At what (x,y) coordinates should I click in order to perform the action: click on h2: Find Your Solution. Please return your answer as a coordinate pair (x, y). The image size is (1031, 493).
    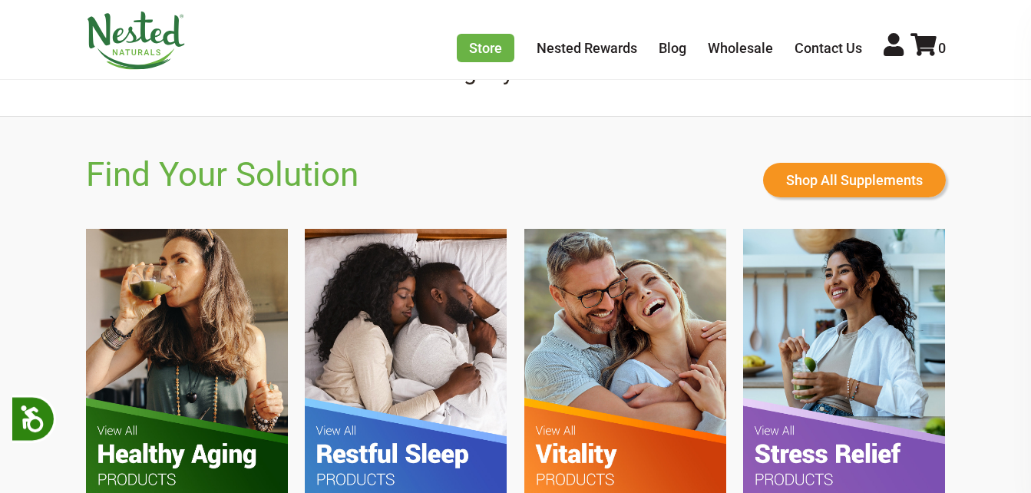
    Looking at the image, I should click on (222, 174).